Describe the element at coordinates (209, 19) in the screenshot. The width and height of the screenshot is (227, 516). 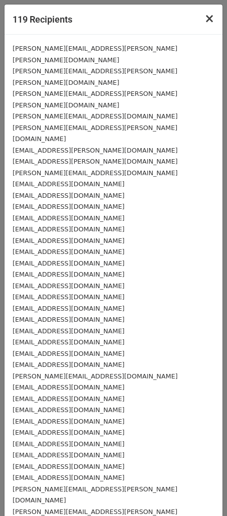
I see `button: Close` at that location.